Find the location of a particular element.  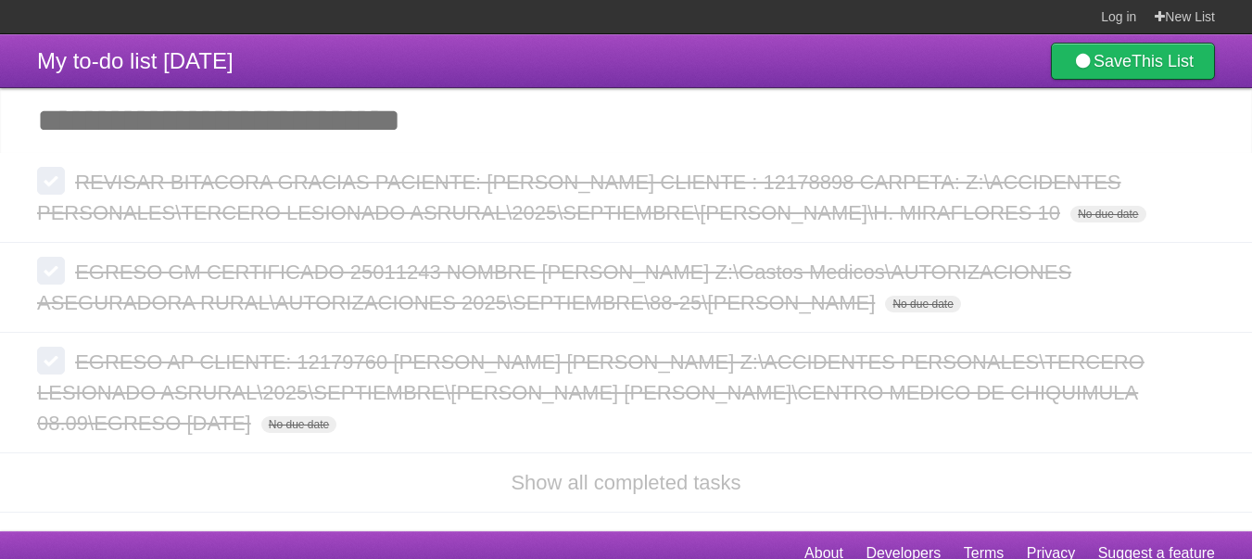

b: This List is located at coordinates (1162, 61).